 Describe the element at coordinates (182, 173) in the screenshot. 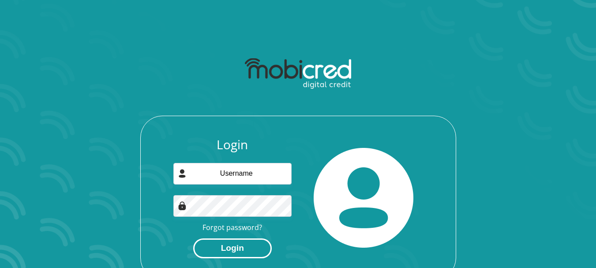

I see `img: user-icon image` at that location.